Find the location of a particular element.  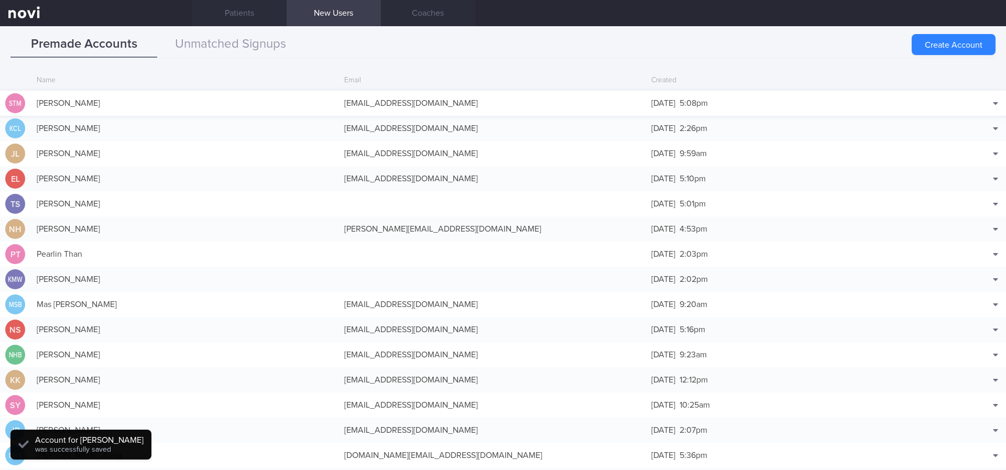

div: NS is located at coordinates (15, 329).